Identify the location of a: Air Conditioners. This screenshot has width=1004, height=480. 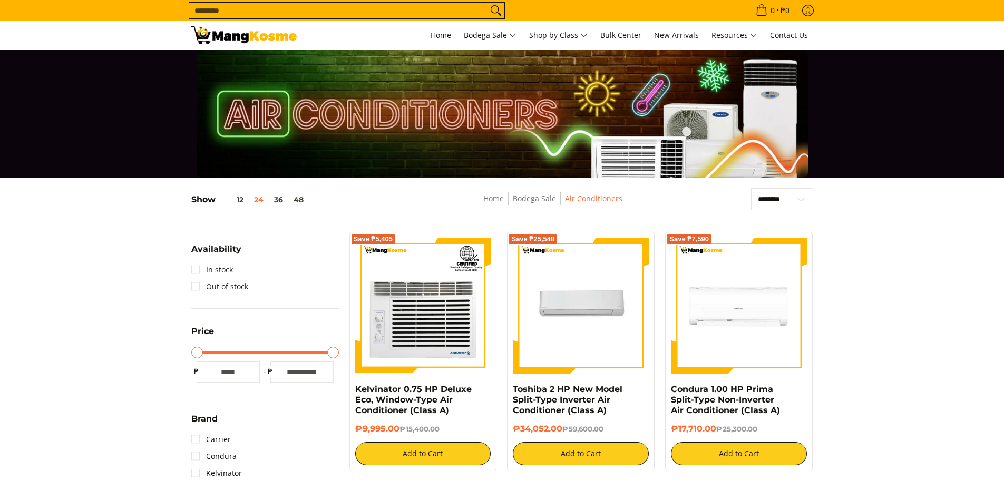
(593, 198).